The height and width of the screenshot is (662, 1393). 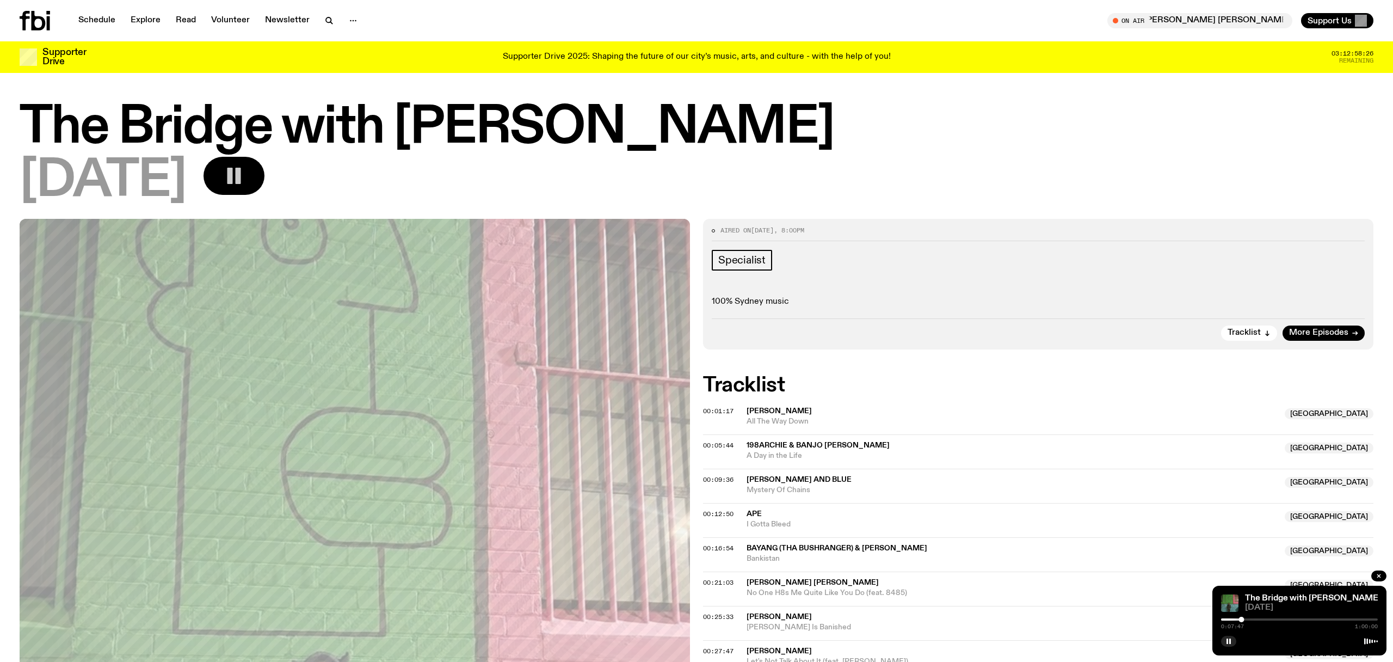 What do you see at coordinates (1038, 385) in the screenshot?
I see `h2: Tracklist` at bounding box center [1038, 385].